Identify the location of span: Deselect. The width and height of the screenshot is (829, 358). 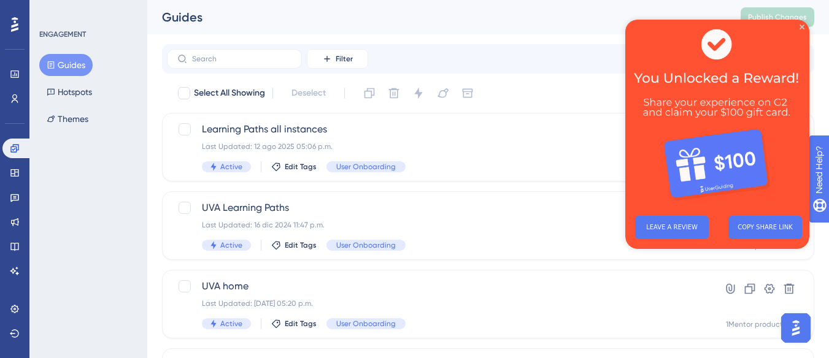
(309, 93).